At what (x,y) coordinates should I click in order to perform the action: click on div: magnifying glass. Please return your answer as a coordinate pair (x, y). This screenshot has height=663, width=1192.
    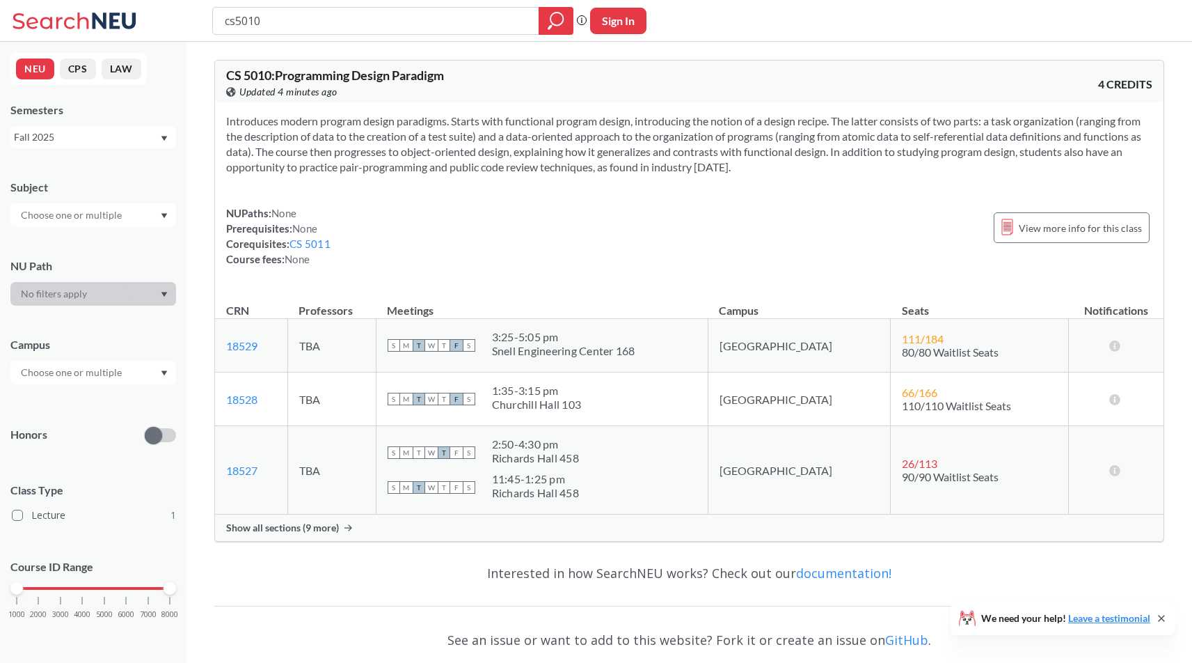
    Looking at the image, I should click on (556, 21).